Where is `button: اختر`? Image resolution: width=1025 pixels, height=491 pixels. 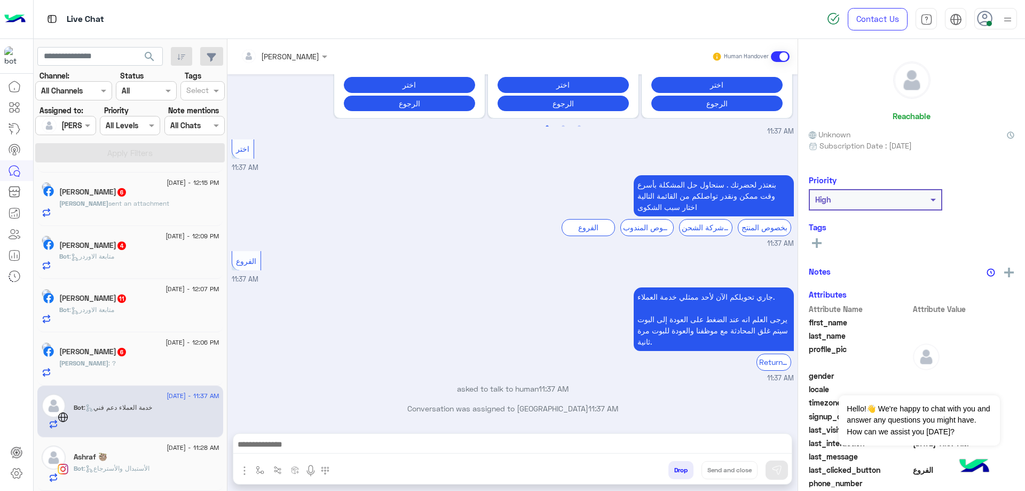
button: اختر is located at coordinates (563, 84).